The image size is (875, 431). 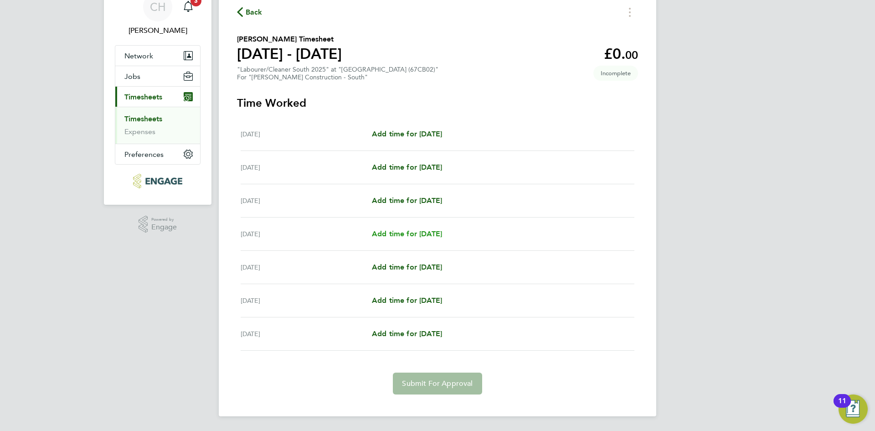 What do you see at coordinates (139, 56) in the screenshot?
I see `span: Network` at bounding box center [139, 56].